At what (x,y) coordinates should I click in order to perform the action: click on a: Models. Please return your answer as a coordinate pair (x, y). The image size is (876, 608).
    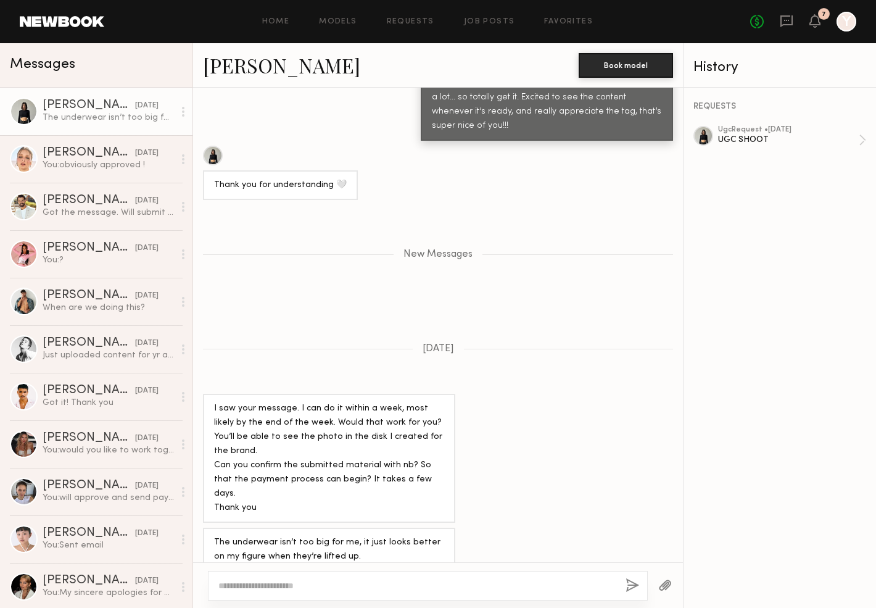
    Looking at the image, I should click on (338, 22).